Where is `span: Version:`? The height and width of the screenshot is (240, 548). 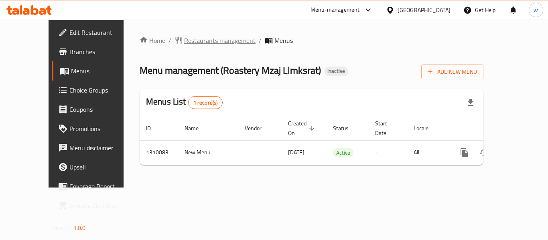
span: Version: is located at coordinates (62, 228).